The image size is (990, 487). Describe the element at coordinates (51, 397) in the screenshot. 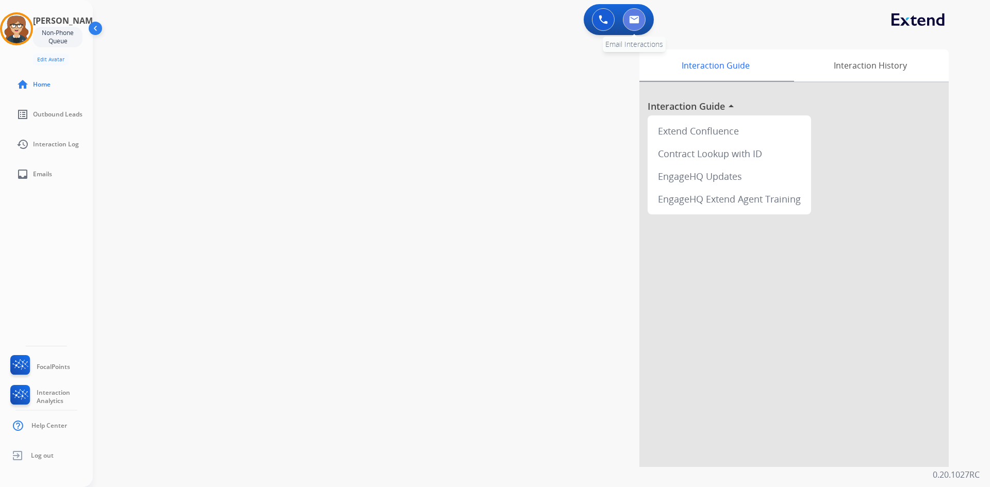

I see `a: Interaction Analytics` at that location.